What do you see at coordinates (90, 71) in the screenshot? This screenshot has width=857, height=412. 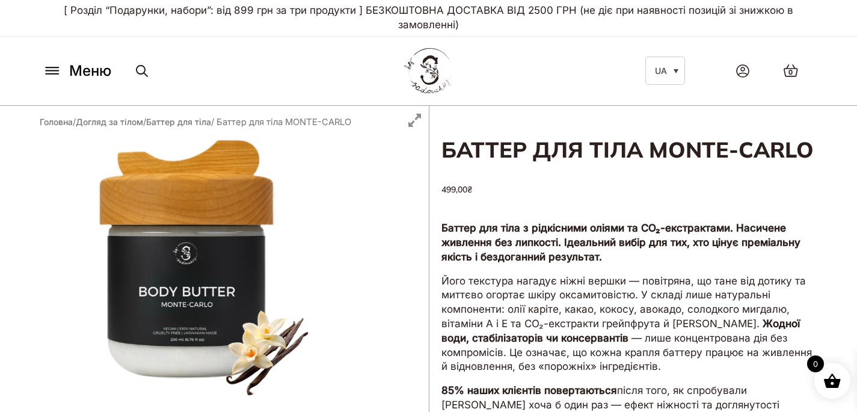 I see `span: Меню` at bounding box center [90, 71].